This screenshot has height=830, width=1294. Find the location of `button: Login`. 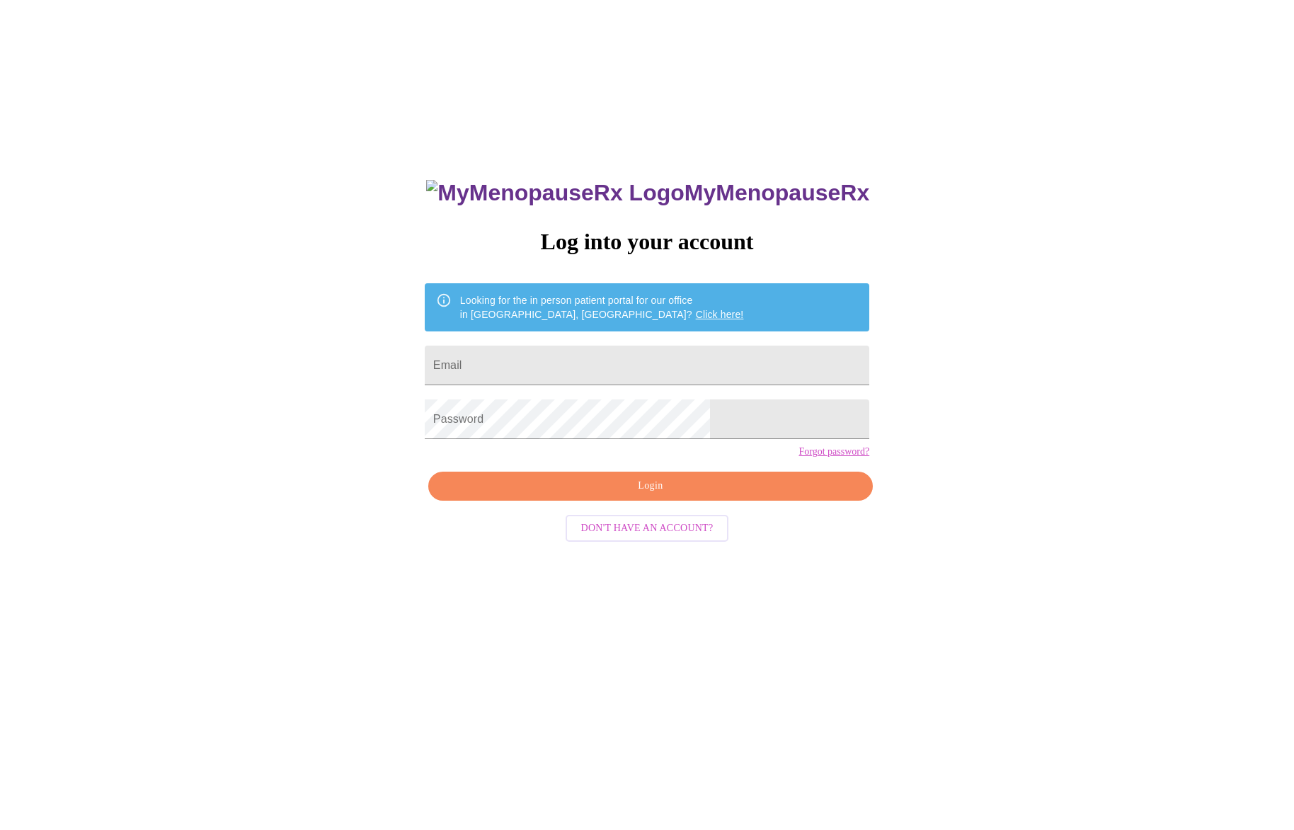

button: Login is located at coordinates (651, 486).